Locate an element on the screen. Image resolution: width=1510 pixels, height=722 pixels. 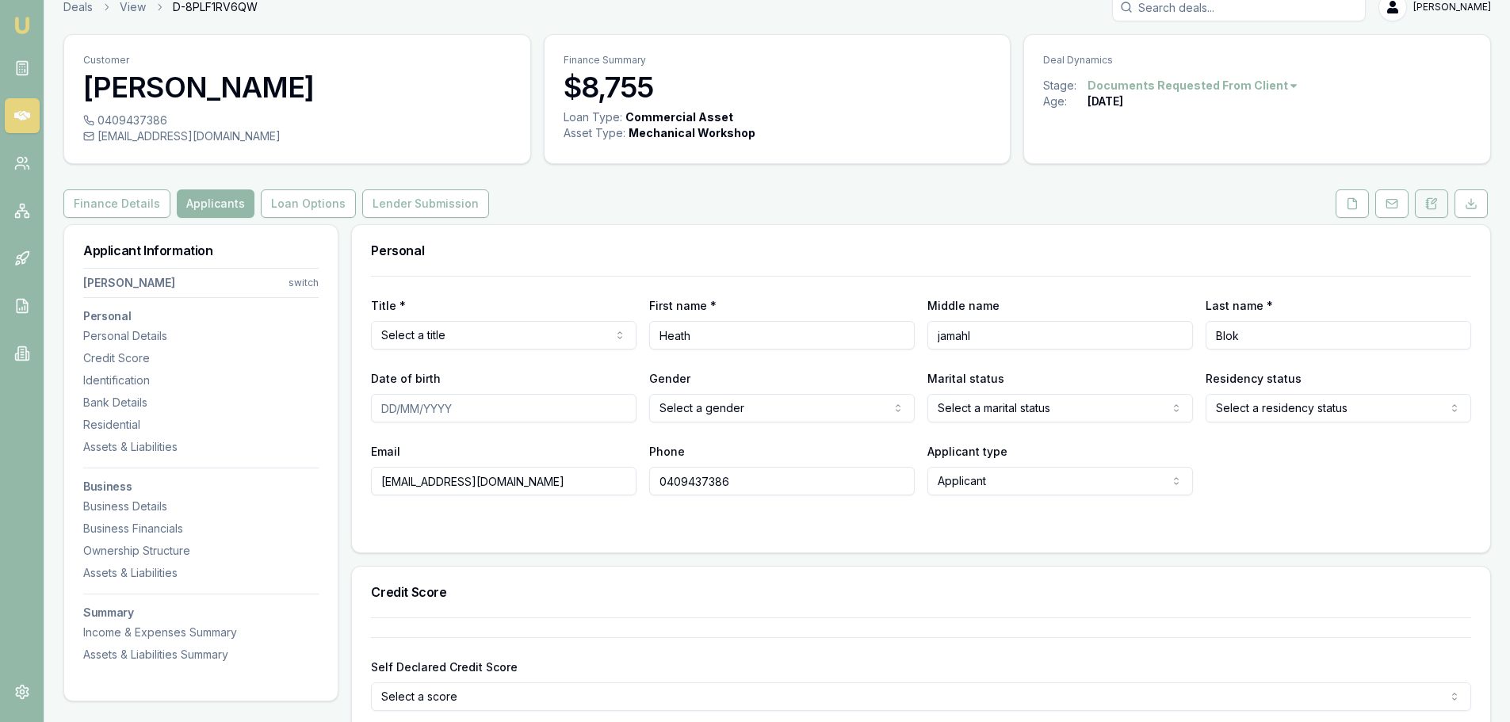
input: DD/MM/YYYY is located at coordinates (503, 408).